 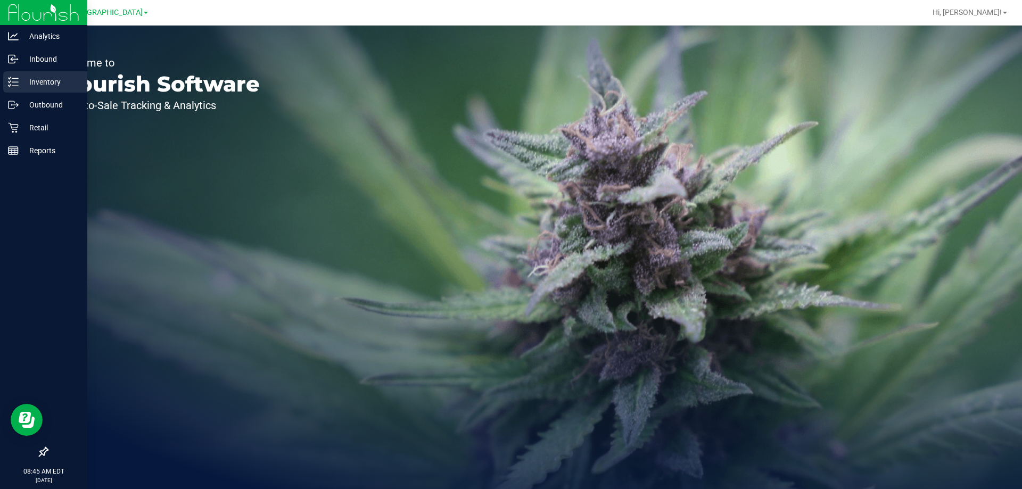 I want to click on inline-svg: Retail, so click(x=13, y=128).